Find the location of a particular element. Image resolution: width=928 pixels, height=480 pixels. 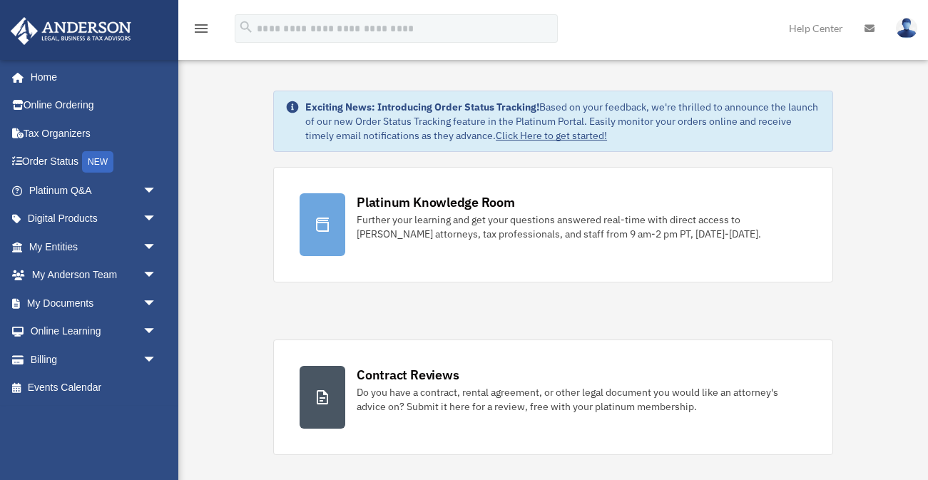

a: Contract Reviews Do you have a contract, rental agreement, or other legal document you would like... is located at coordinates (553, 397).